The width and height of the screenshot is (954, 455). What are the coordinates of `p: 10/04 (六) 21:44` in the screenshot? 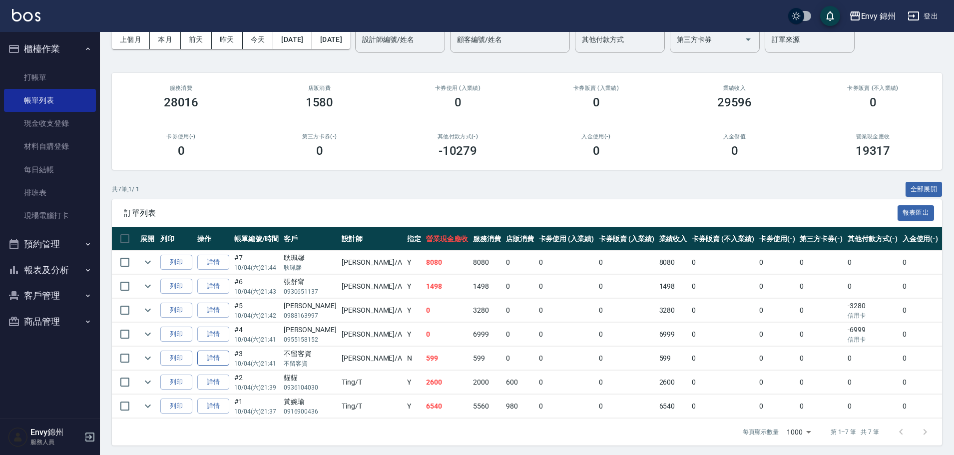 It's located at (256, 268).